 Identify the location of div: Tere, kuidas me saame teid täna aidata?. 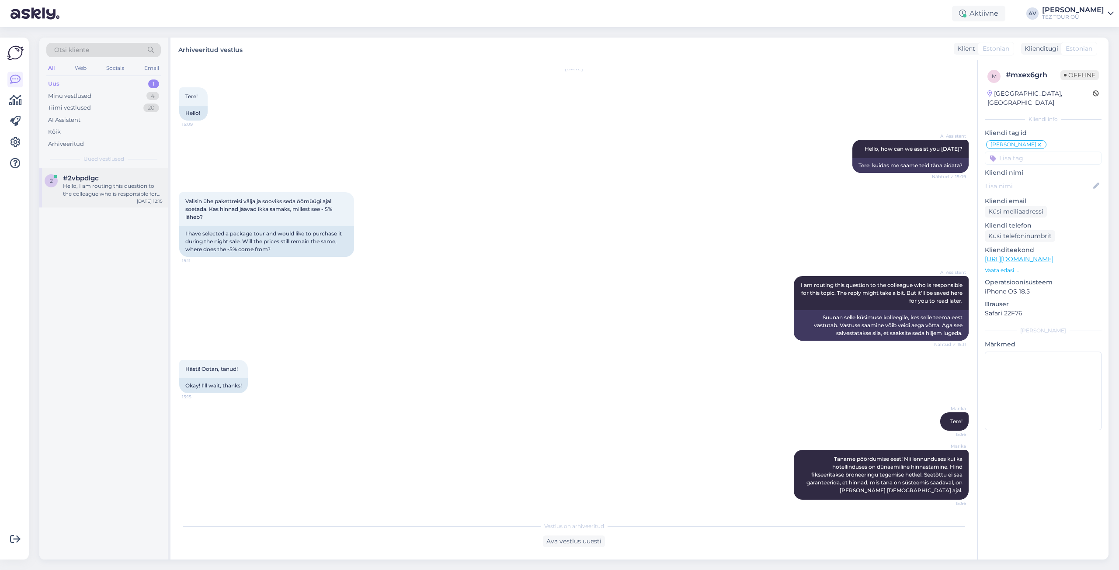
(910, 166).